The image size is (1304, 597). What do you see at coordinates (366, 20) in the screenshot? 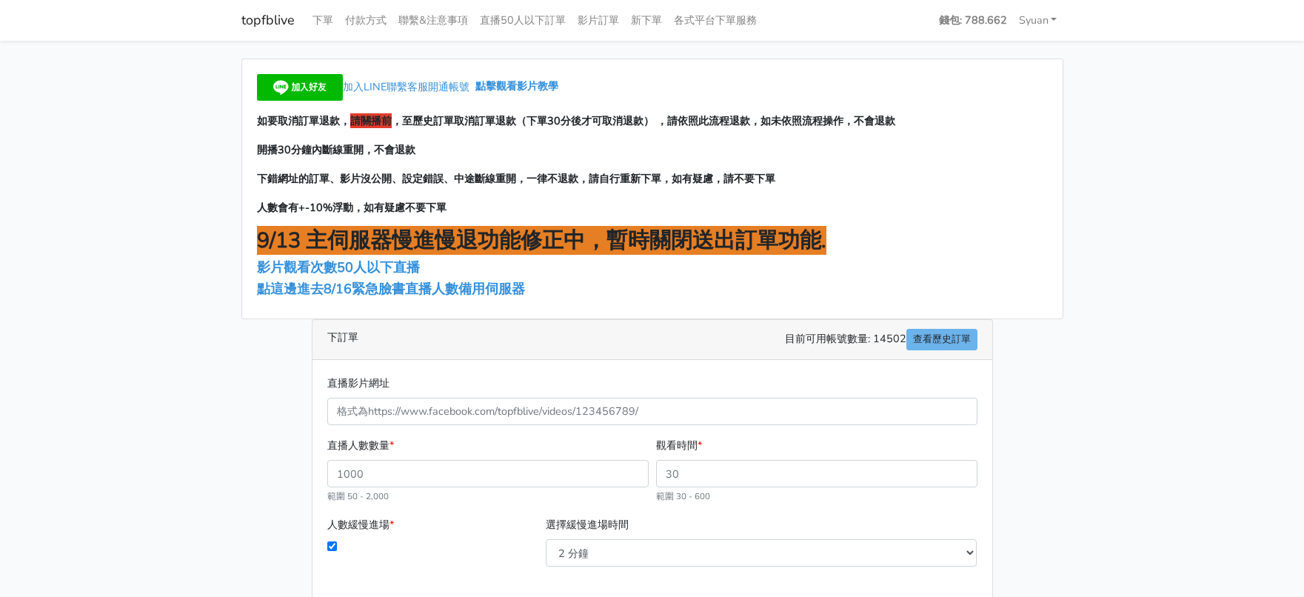
I see `a: 付款方式` at bounding box center [366, 20].